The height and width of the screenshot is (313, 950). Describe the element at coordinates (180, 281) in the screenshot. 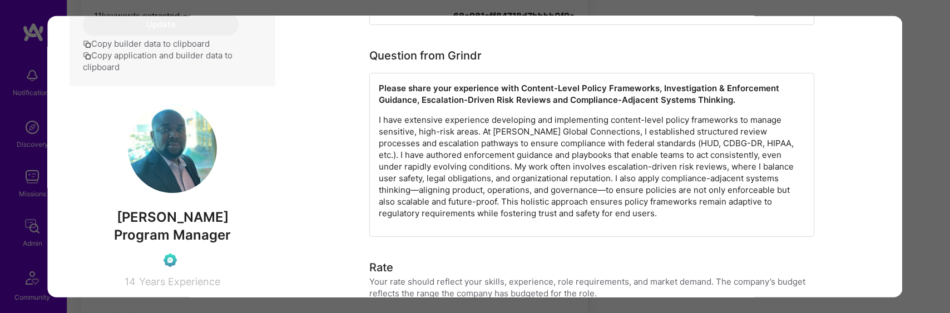

I see `span: Years Experience` at that location.